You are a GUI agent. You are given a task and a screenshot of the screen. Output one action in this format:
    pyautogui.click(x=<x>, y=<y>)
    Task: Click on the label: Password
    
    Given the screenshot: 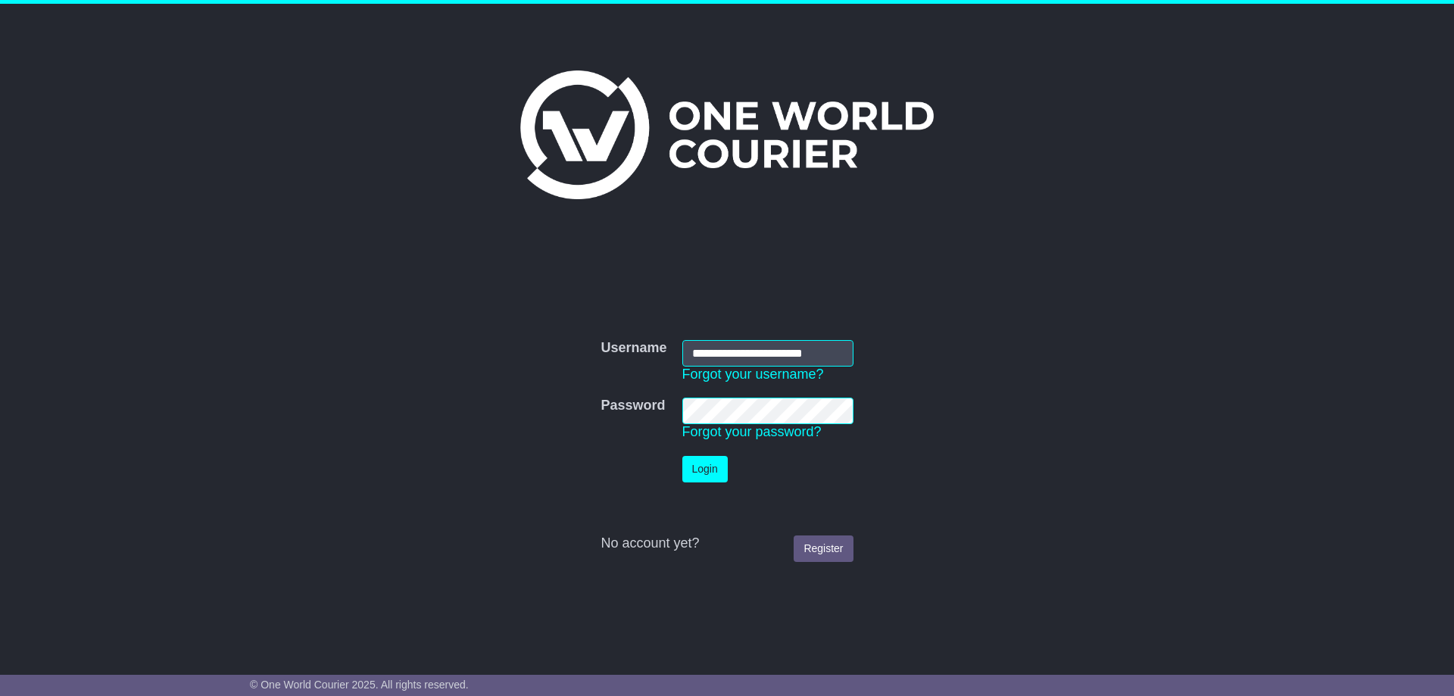 What is the action you would take?
    pyautogui.click(x=632, y=406)
    